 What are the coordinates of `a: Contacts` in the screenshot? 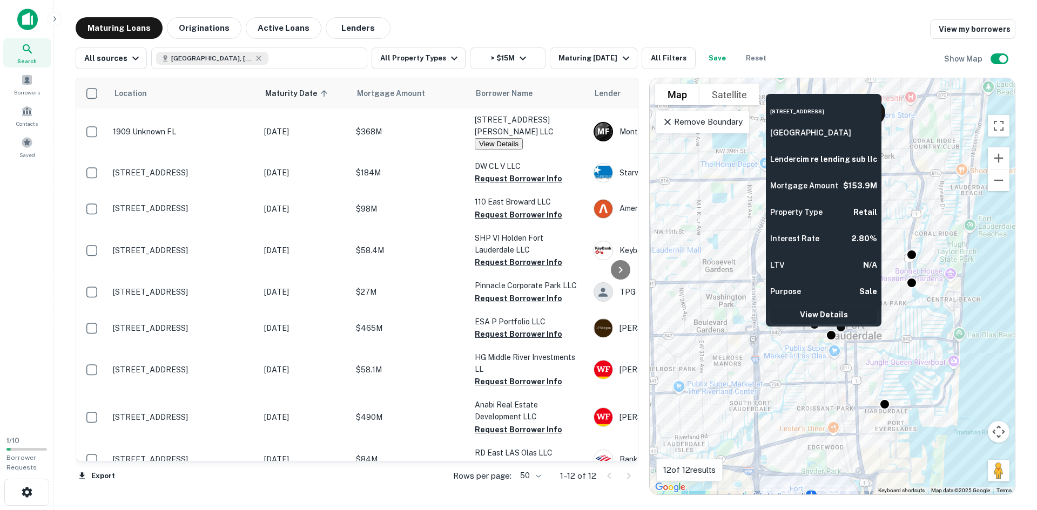 It's located at (27, 116).